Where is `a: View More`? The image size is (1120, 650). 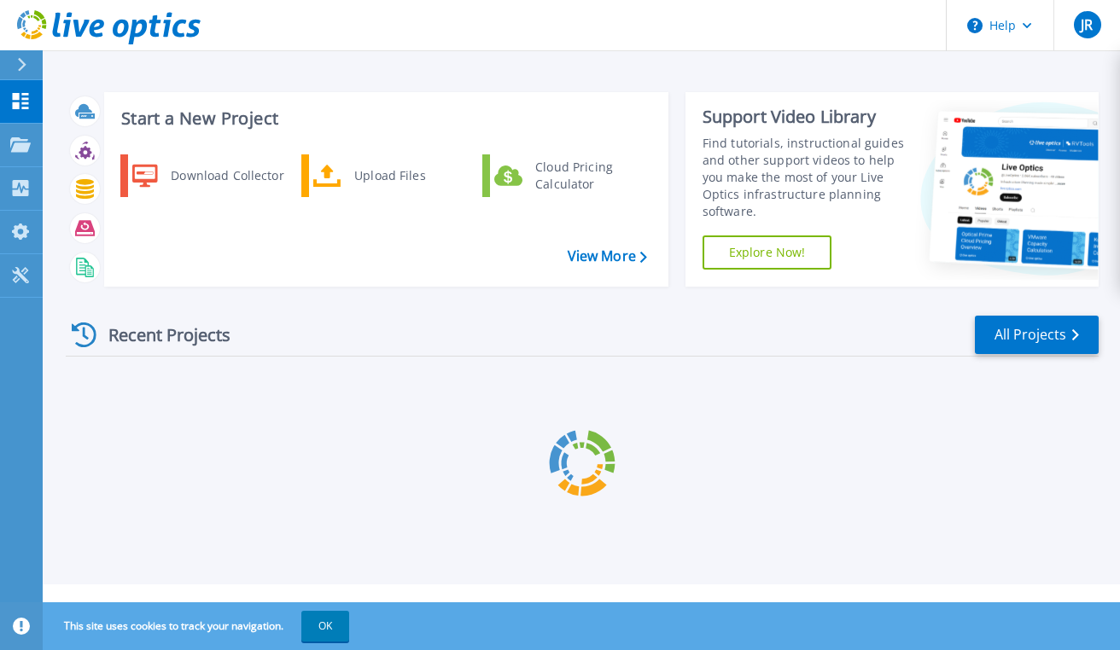 a: View More is located at coordinates (607, 256).